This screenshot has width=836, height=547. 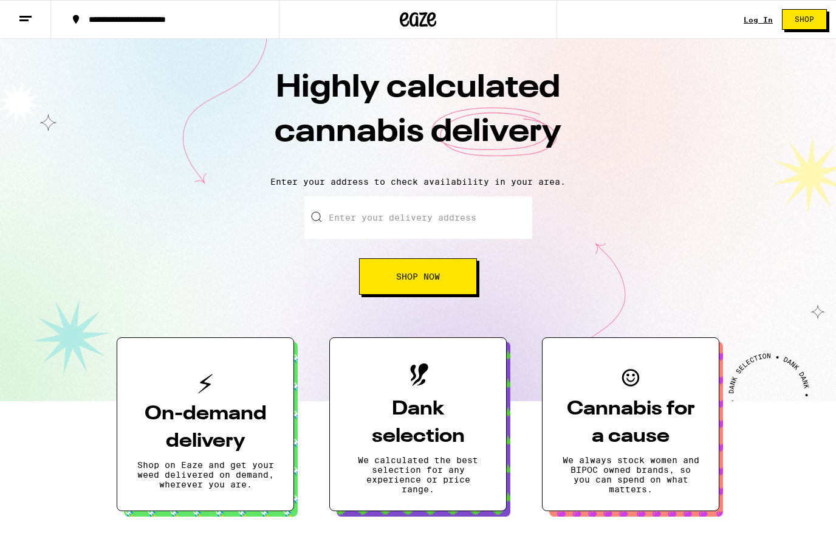 I want to click on button: Shop, so click(x=804, y=19).